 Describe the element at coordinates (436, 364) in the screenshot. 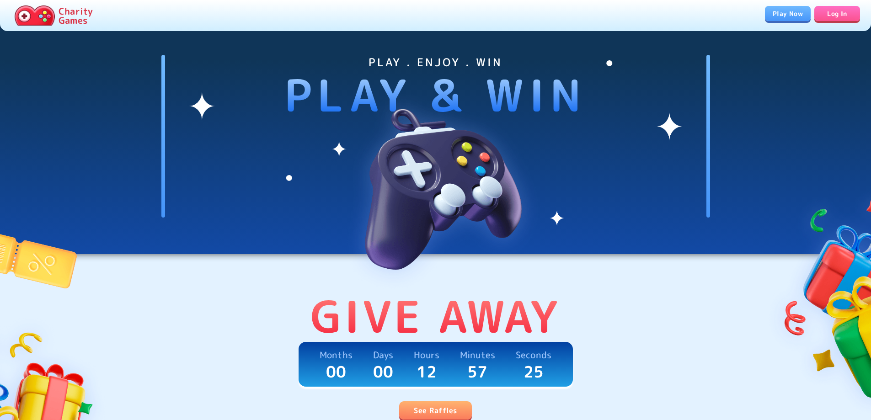

I see `a: Months00Days00Hours12Minutes57Seconds25` at that location.